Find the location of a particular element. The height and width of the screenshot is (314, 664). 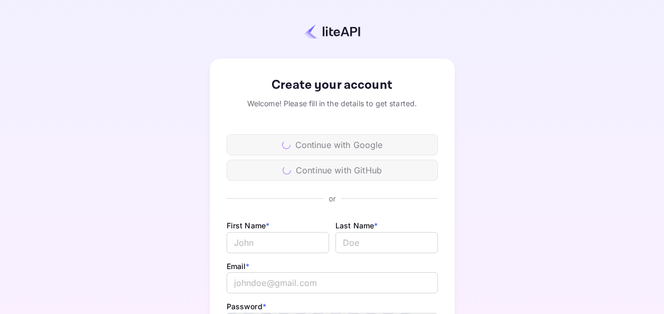

input: johndoe@gmail.com is located at coordinates (332, 283).